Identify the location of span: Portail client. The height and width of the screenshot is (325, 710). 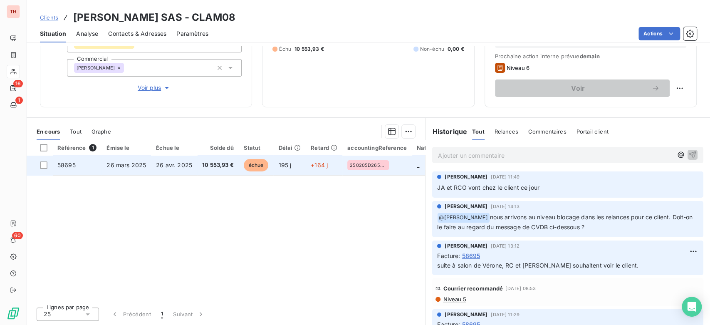
(592, 131).